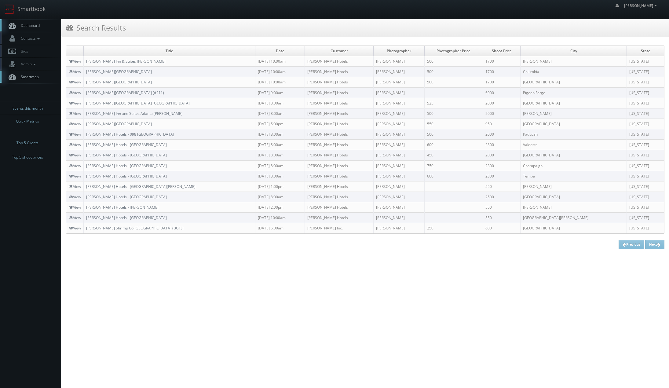  Describe the element at coordinates (27, 108) in the screenshot. I see `span: Events this month` at that location.